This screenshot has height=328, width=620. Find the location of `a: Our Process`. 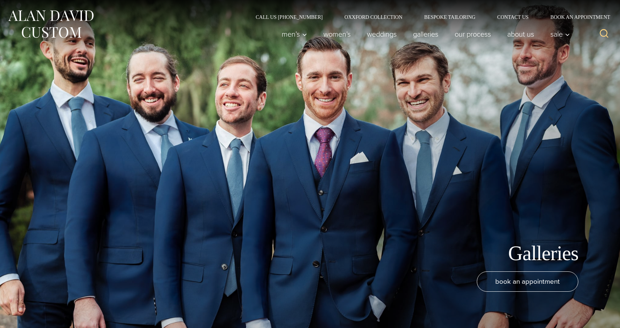

a: Our Process is located at coordinates (473, 34).